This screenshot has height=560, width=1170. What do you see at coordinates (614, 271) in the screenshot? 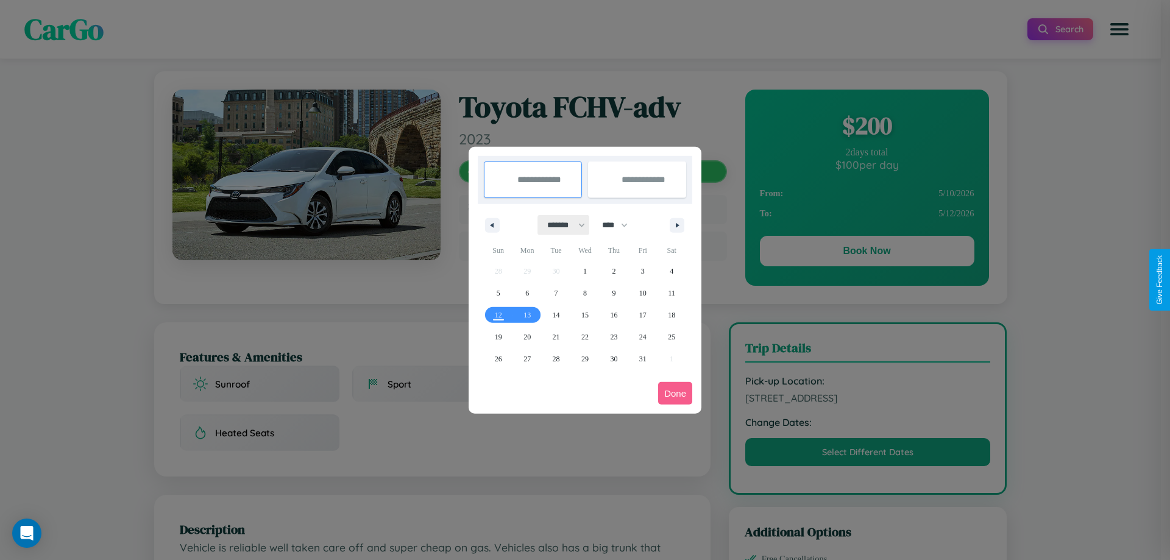
I see `span: 2` at bounding box center [614, 271].